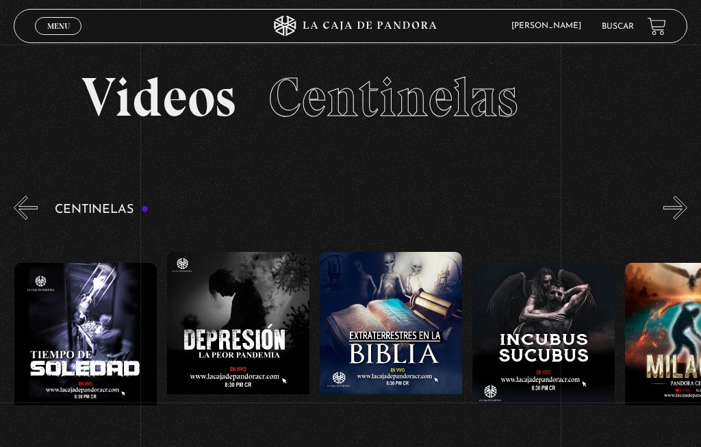 The image size is (701, 447). I want to click on h2: Videos, so click(350, 97).